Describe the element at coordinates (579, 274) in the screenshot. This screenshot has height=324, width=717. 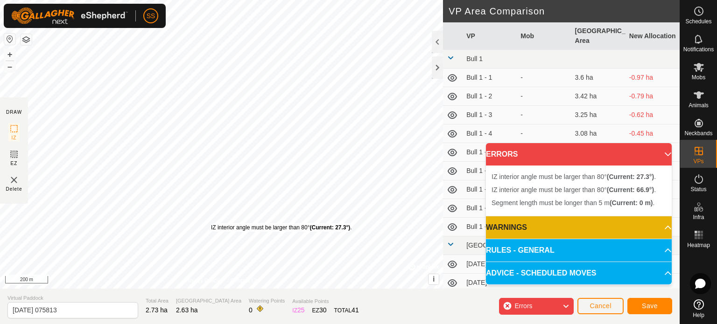
I see `p-accordion-header: ADVICE - SCHEDULED MOVES` at that location.